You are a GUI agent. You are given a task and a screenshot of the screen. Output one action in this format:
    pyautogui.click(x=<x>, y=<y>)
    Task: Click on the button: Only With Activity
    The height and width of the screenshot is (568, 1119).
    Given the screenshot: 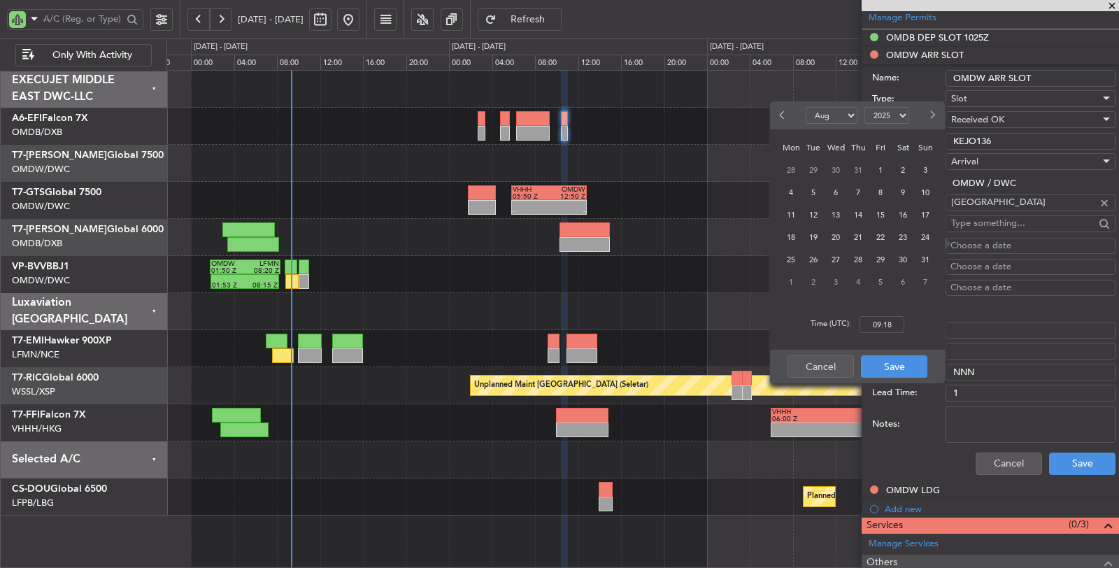 What is the action you would take?
    pyautogui.click(x=83, y=55)
    